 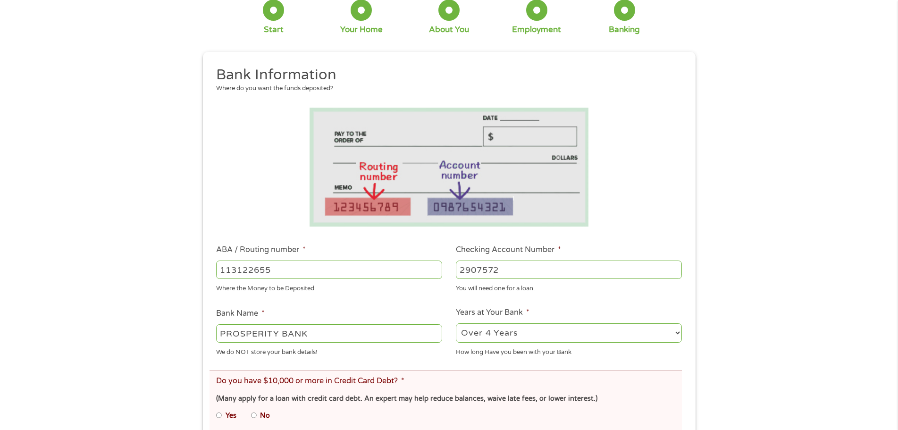 I want to click on label: Yes, so click(x=231, y=416).